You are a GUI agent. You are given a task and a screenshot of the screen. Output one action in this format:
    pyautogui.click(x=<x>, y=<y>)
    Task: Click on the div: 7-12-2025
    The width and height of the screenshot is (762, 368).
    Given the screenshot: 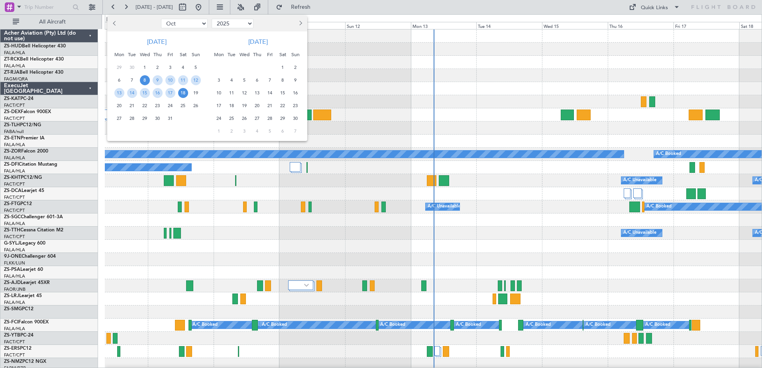 What is the action you would take?
    pyautogui.click(x=295, y=131)
    